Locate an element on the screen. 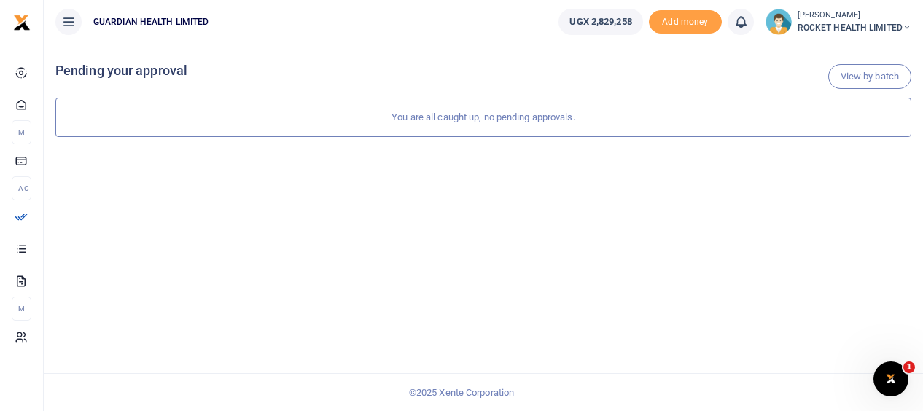  img: logo-small is located at coordinates (22, 23).